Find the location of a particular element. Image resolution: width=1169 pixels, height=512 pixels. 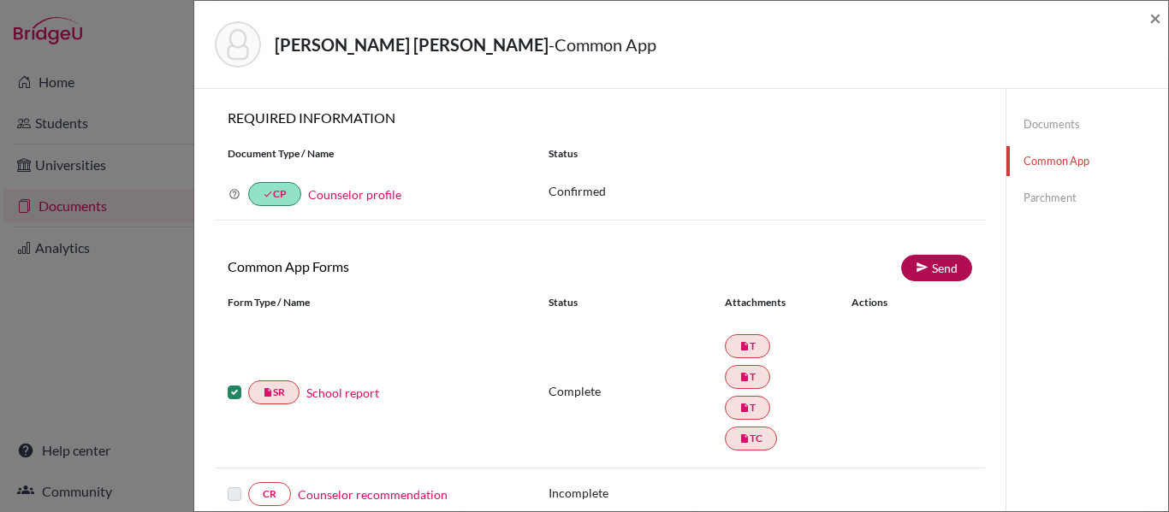

span: - Common App is located at coordinates (602, 44).